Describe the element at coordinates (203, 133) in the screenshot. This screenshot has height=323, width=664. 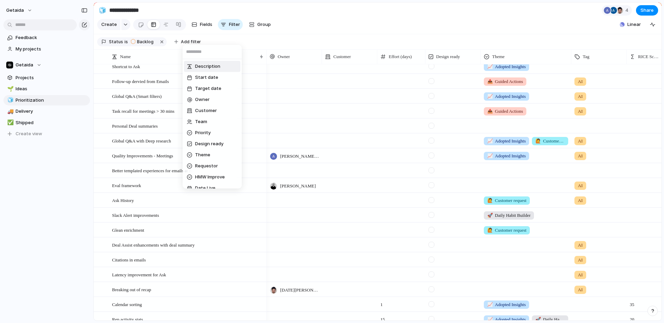
I see `span: Priority` at that location.